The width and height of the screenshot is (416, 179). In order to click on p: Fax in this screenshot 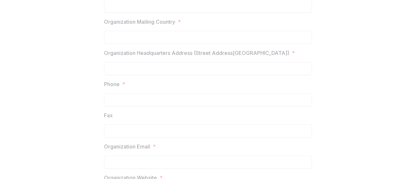, I will do `click(108, 115)`.